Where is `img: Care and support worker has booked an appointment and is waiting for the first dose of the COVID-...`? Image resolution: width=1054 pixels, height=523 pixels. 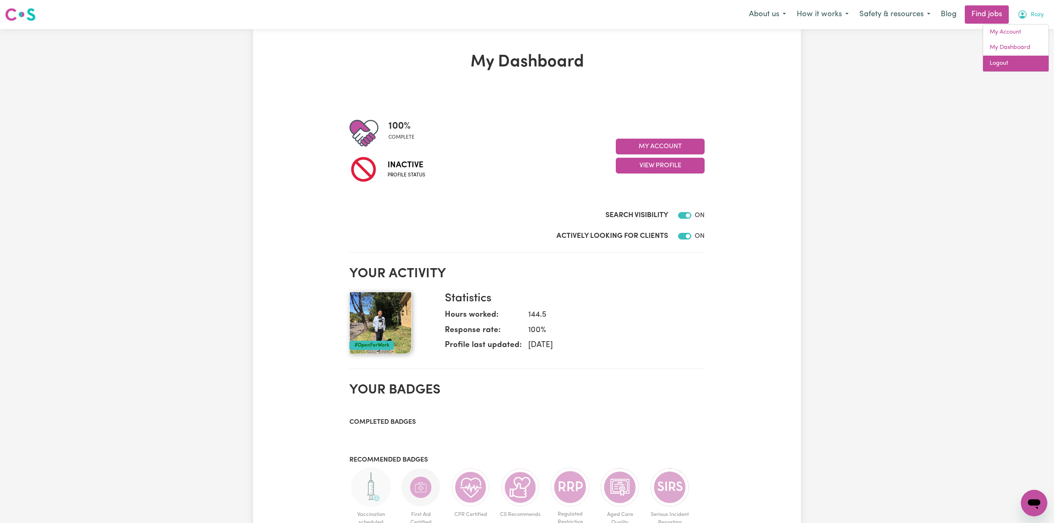
img: Care and support worker has booked an appointment and is waiting for the first dose of the COVID-... is located at coordinates (371, 487).